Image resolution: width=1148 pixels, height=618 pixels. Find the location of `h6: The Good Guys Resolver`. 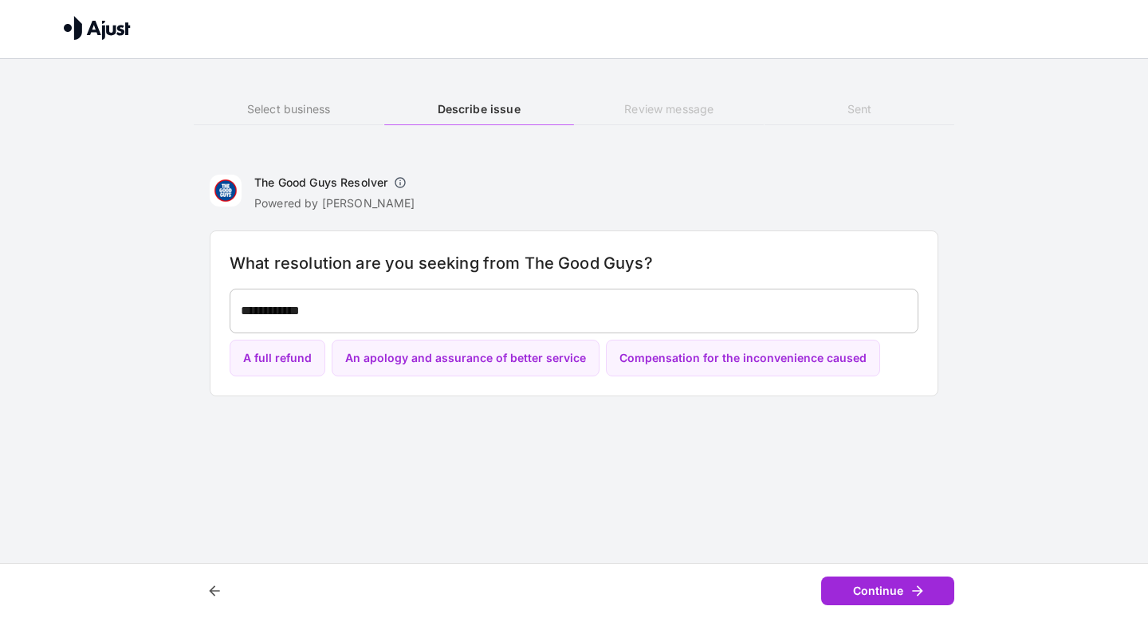

h6: The Good Guys Resolver is located at coordinates (320, 183).